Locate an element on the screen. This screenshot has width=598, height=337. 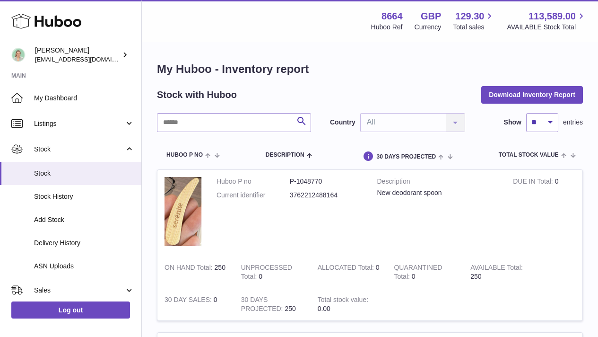
img: product image is located at coordinates (183, 211).